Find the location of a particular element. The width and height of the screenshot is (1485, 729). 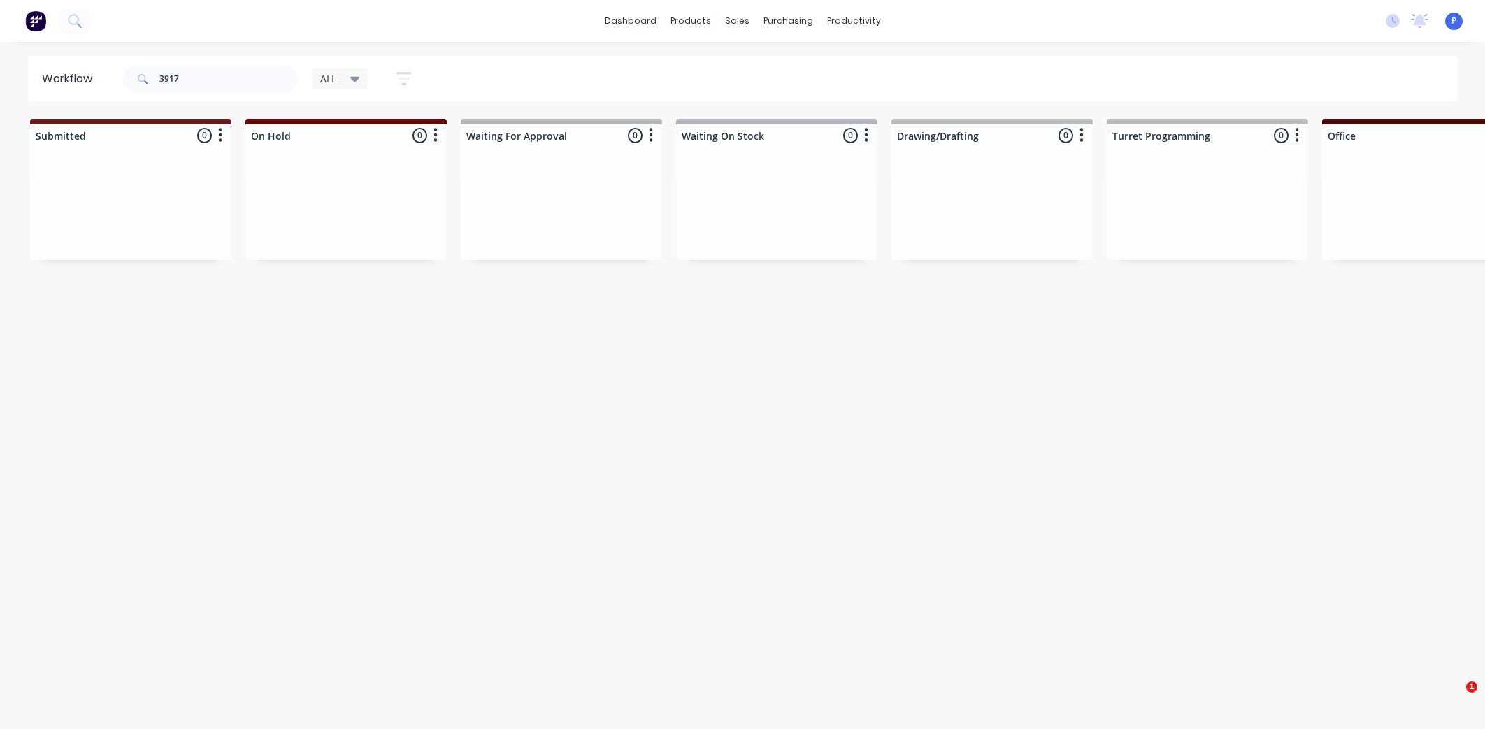

div: purchasing is located at coordinates (788, 21).